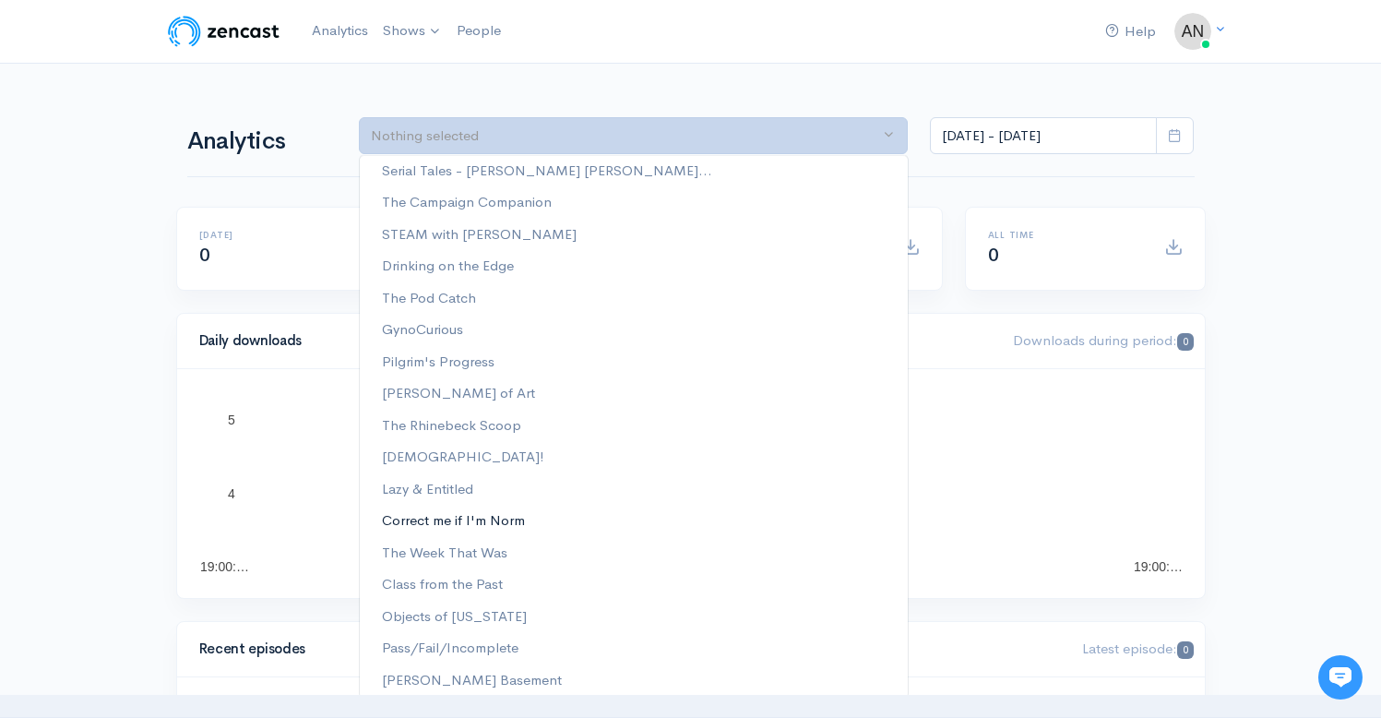 Image resolution: width=1381 pixels, height=718 pixels. What do you see at coordinates (453, 519) in the screenshot?
I see `span: Correct me if I'm Norm` at bounding box center [453, 519].